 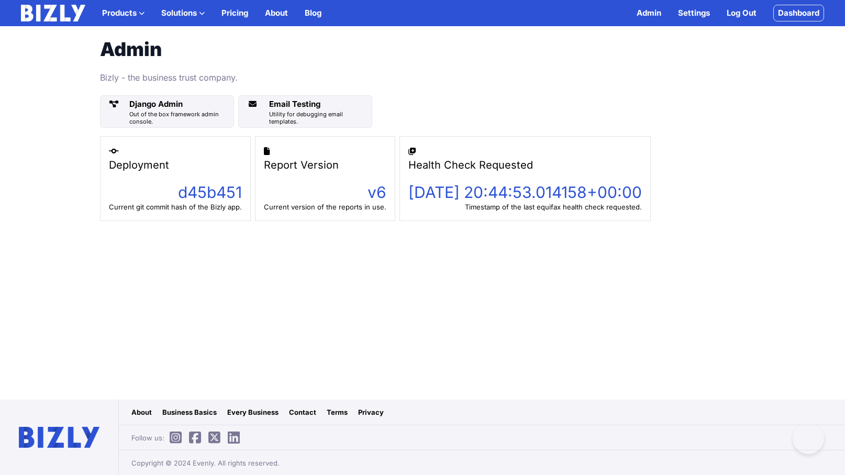 I want to click on span: Follow us:, so click(x=188, y=438).